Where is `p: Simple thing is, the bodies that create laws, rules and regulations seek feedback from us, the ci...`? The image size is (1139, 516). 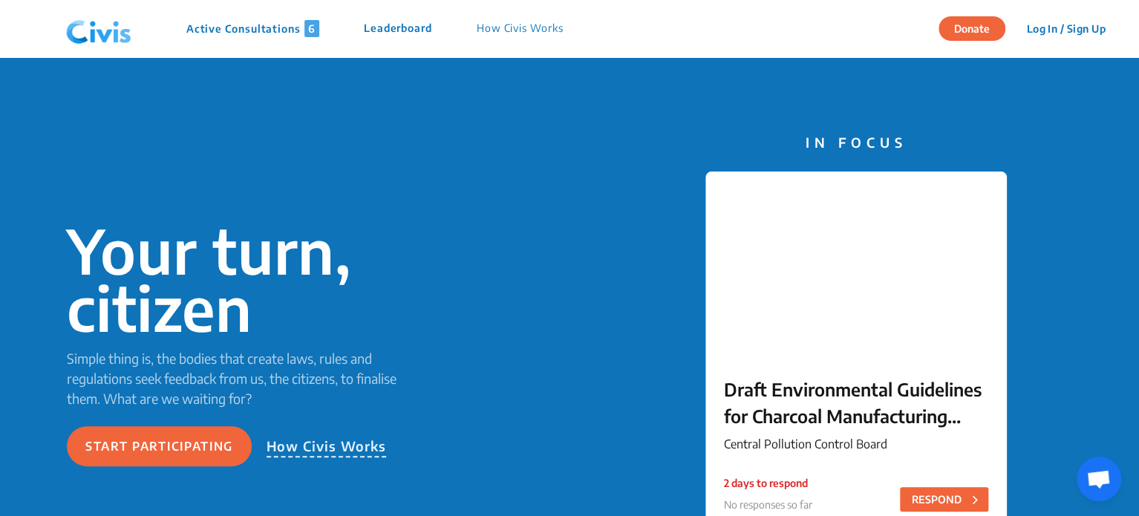
p: Simple thing is, the bodies that create laws, rules and regulations seek feedback from us, the ci... is located at coordinates (243, 378).